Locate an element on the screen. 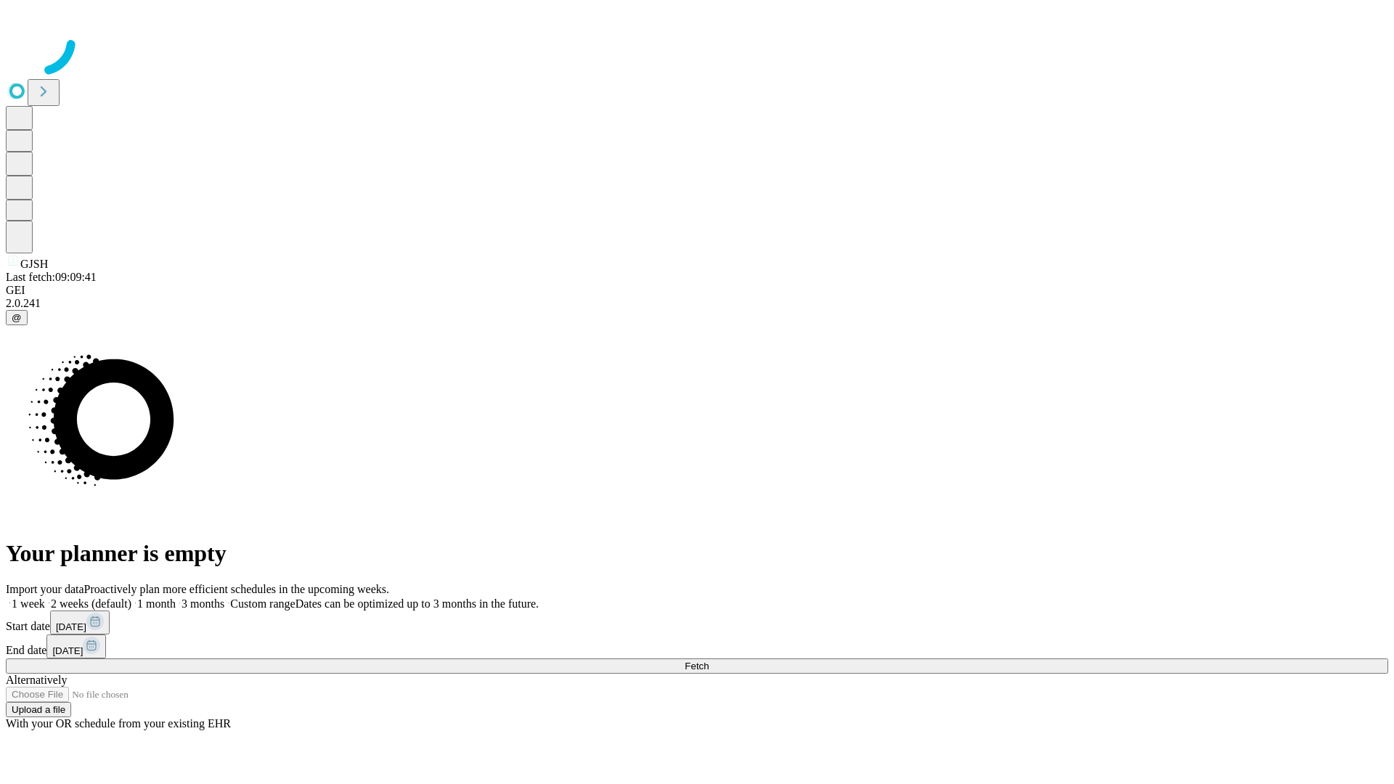 The width and height of the screenshot is (1394, 784). div: 2.0.241 is located at coordinates (697, 303).